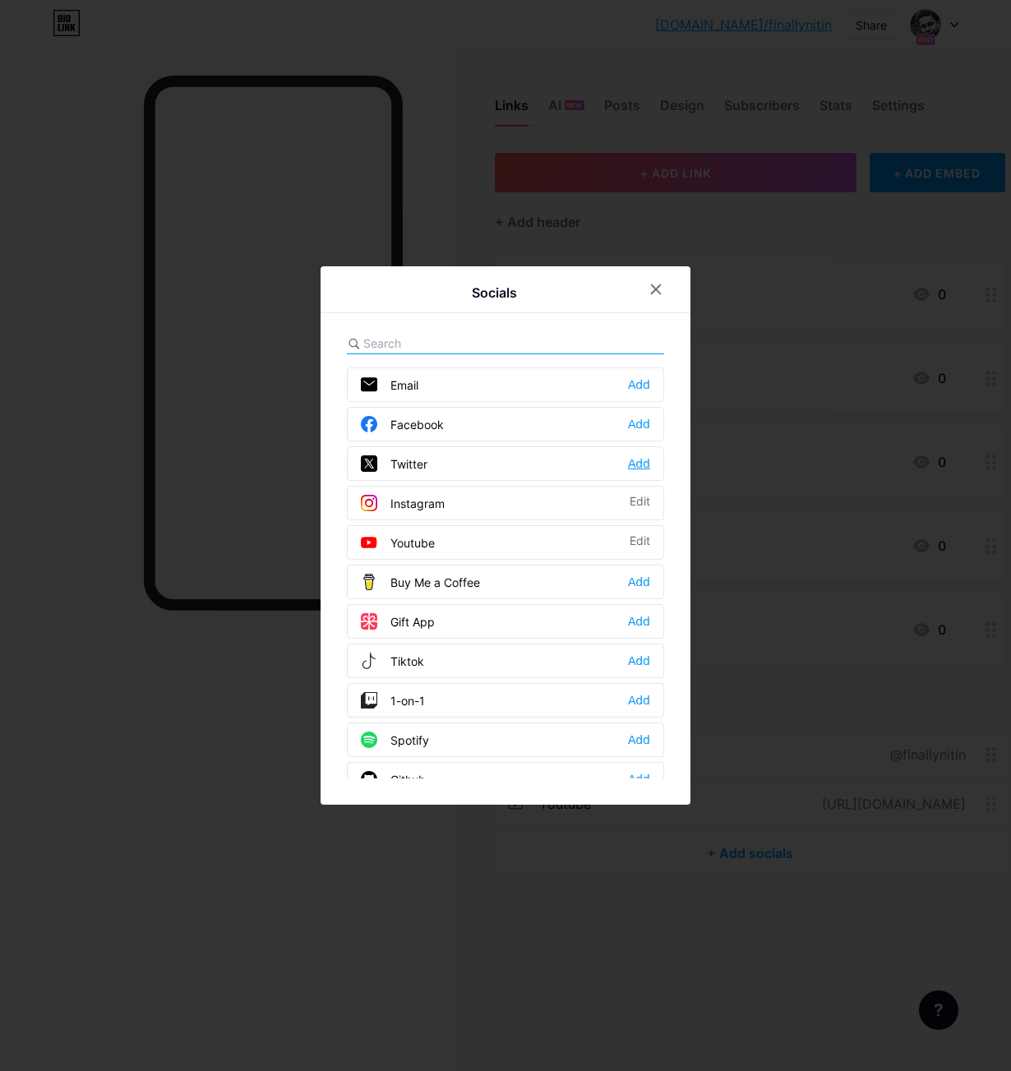  Describe the element at coordinates (494, 293) in the screenshot. I see `div: Socials` at that location.